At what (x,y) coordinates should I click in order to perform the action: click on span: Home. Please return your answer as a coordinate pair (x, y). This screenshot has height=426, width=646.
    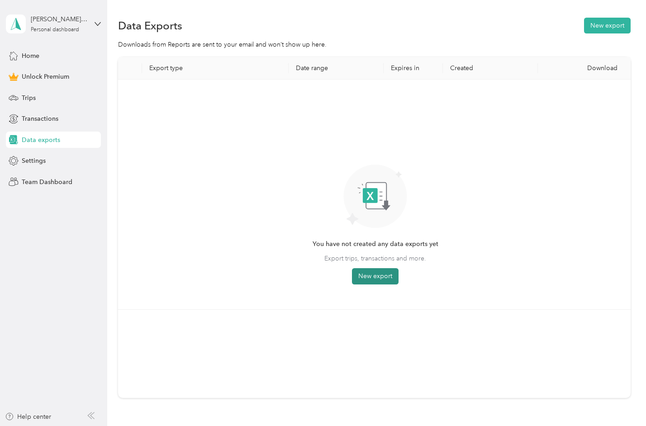
    Looking at the image, I should click on (30, 56).